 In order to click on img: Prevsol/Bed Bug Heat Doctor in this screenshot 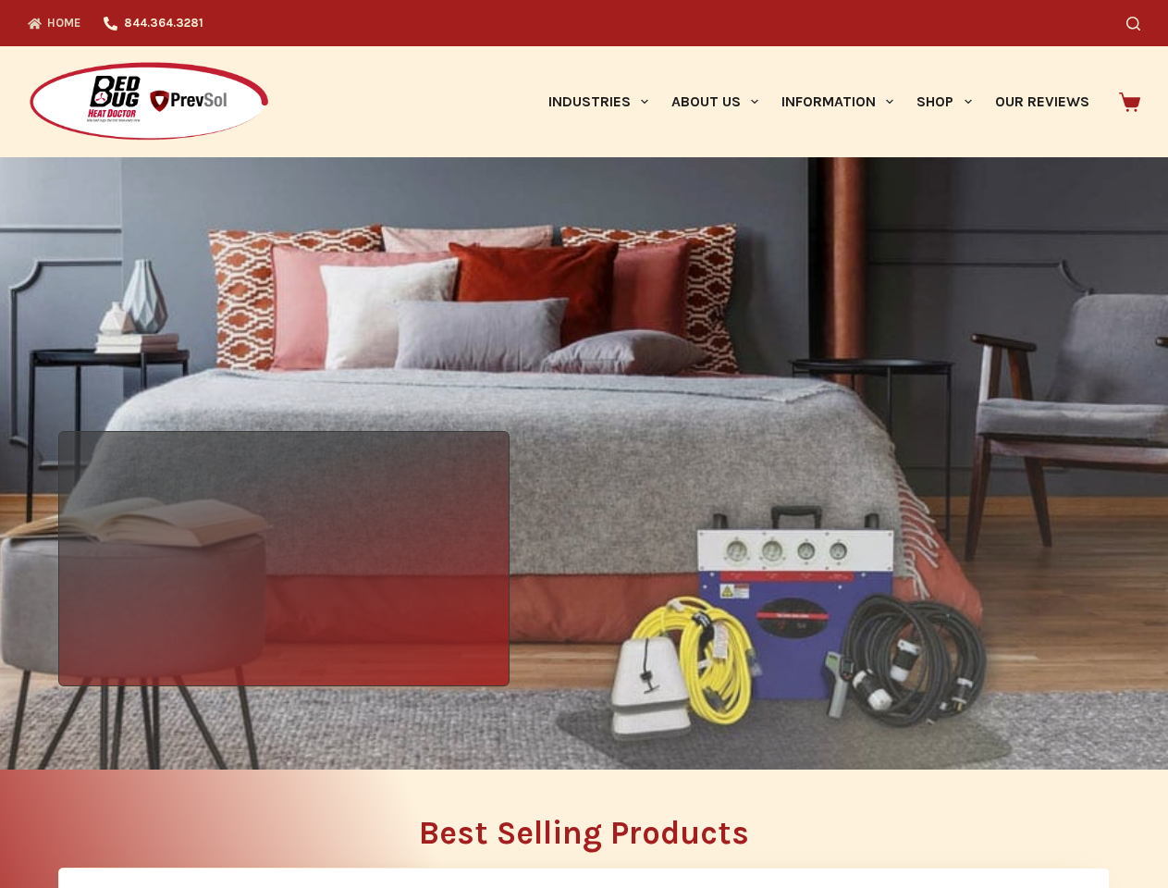, I will do `click(149, 102)`.